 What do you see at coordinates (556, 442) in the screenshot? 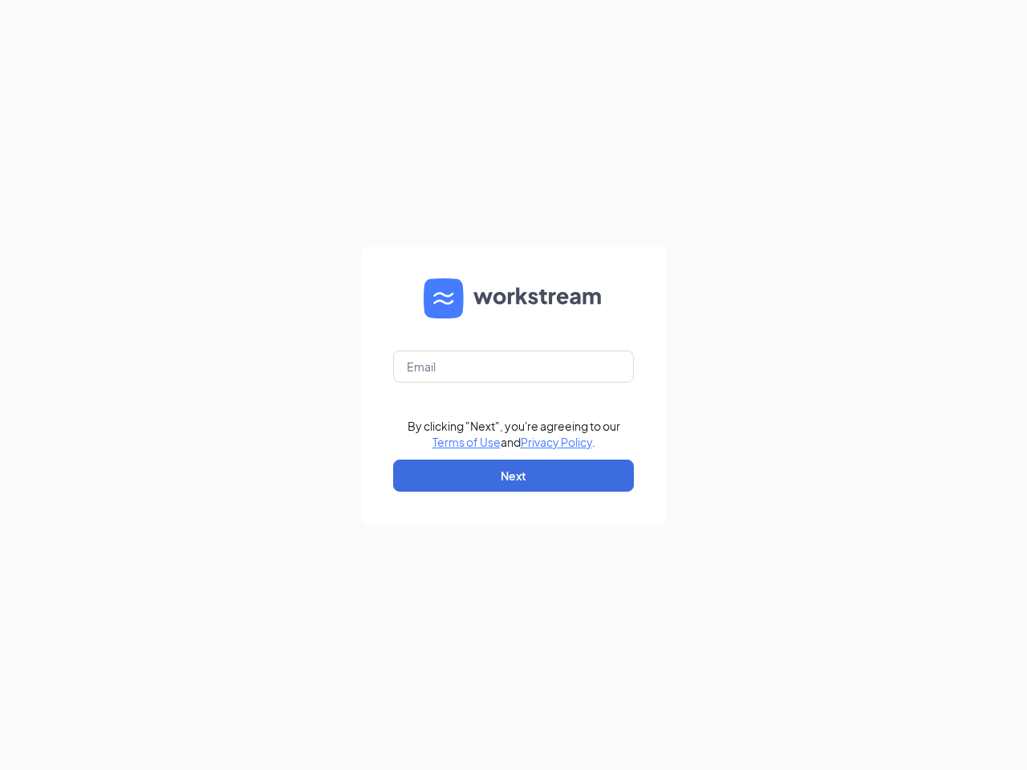
I see `a: Privacy Policy` at bounding box center [556, 442].